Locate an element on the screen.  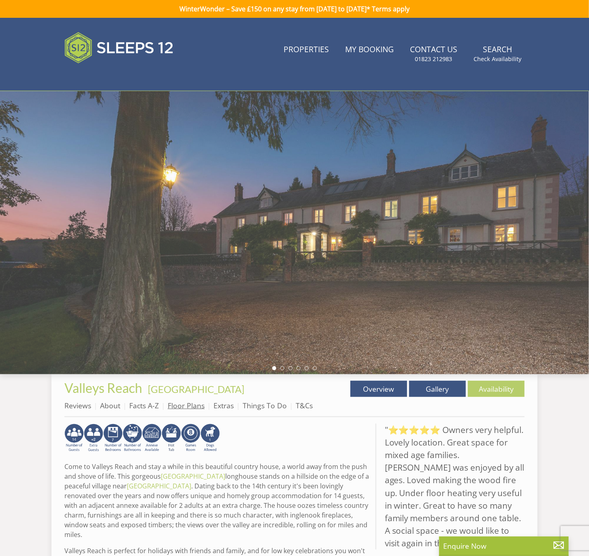
a: SearchCheck Availability is located at coordinates (497, 54).